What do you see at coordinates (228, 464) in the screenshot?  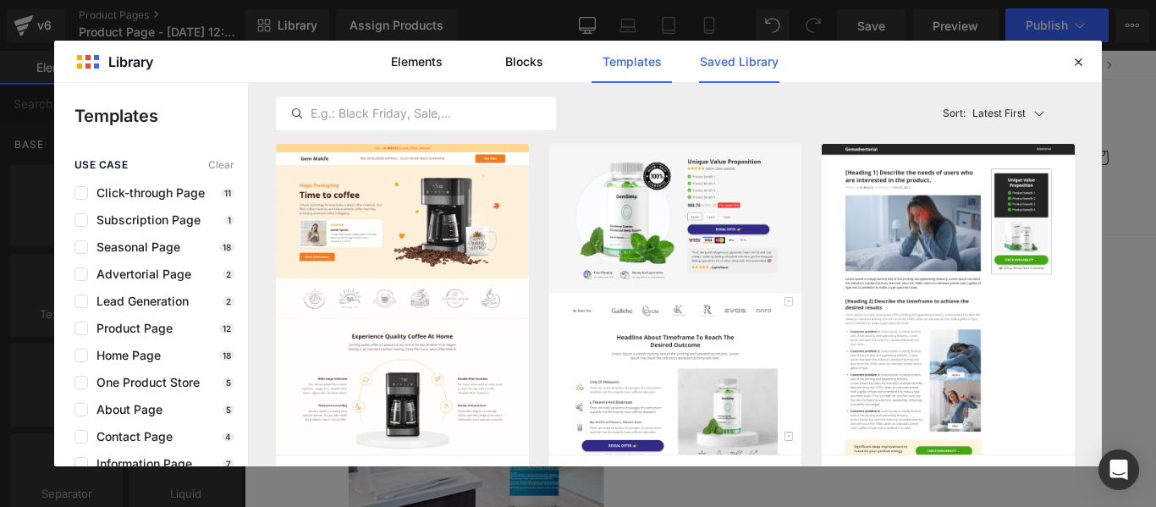 I see `p: 7` at bounding box center [228, 464].